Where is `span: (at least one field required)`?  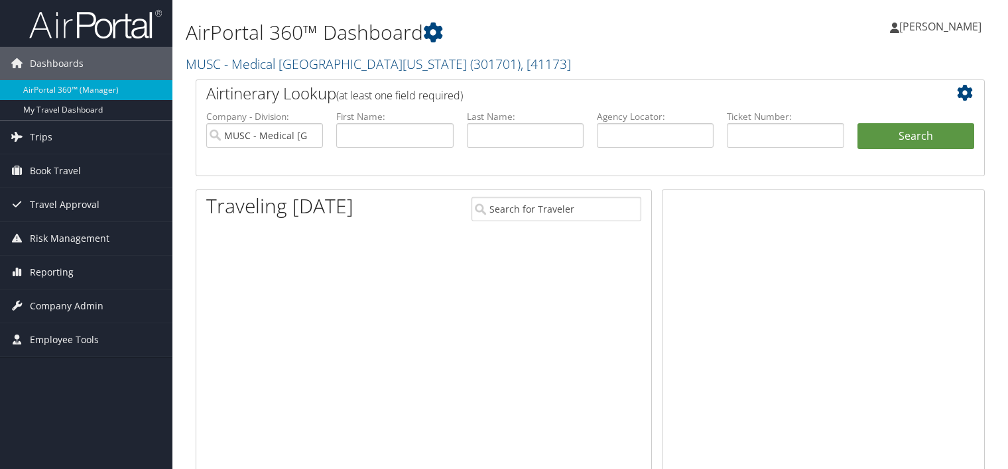
span: (at least one field required) is located at coordinates (399, 95).